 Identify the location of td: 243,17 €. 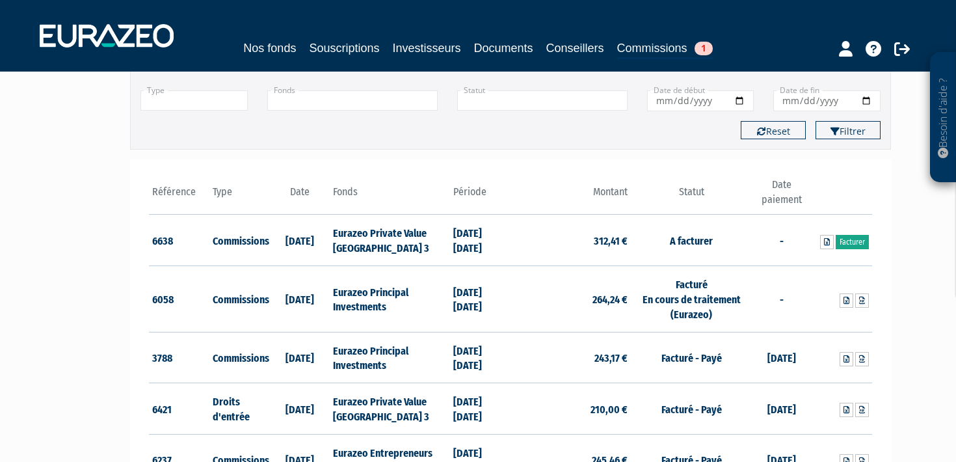
(570, 357).